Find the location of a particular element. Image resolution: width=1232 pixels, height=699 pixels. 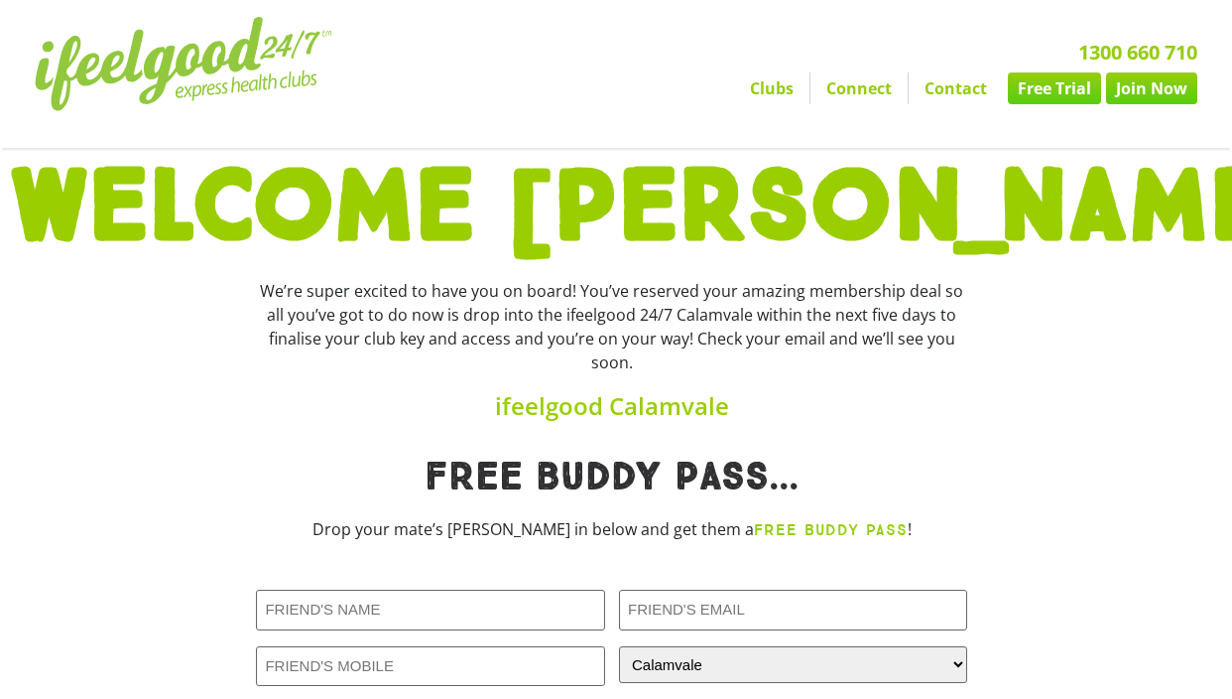

input: FRIEND'S MOBILE is located at coordinates (430, 666).